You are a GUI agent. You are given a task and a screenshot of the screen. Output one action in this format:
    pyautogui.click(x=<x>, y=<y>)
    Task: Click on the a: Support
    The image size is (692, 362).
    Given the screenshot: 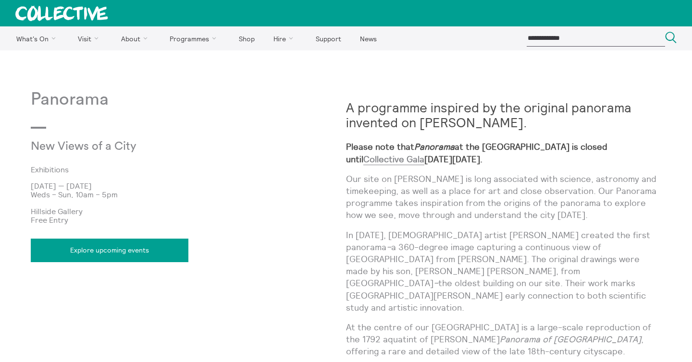 What is the action you would take?
    pyautogui.click(x=328, y=38)
    